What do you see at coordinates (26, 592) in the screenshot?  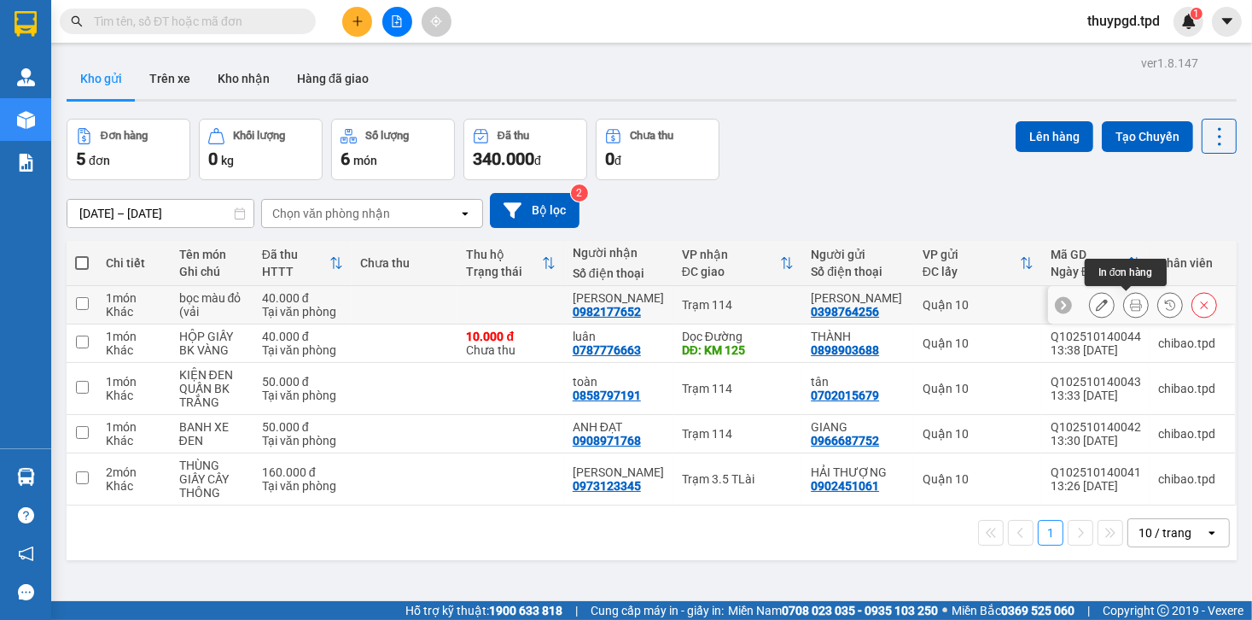 I see `span: message` at bounding box center [26, 592].